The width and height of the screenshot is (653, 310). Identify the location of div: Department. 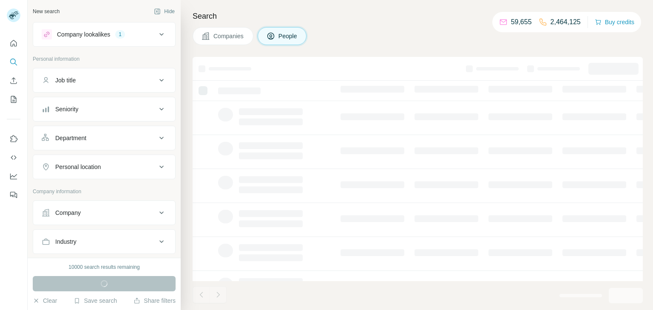
(71, 138).